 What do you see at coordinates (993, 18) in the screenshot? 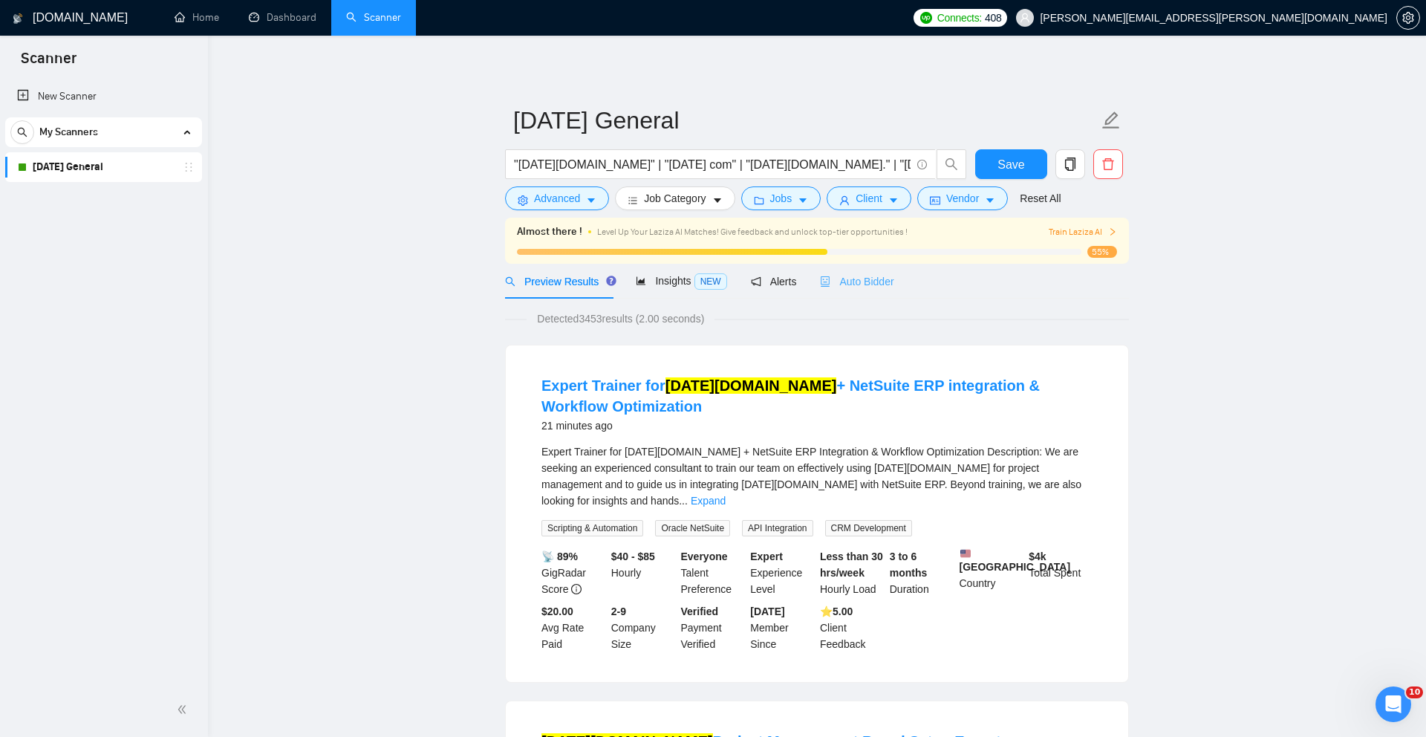
I see `span: 408` at bounding box center [993, 18].